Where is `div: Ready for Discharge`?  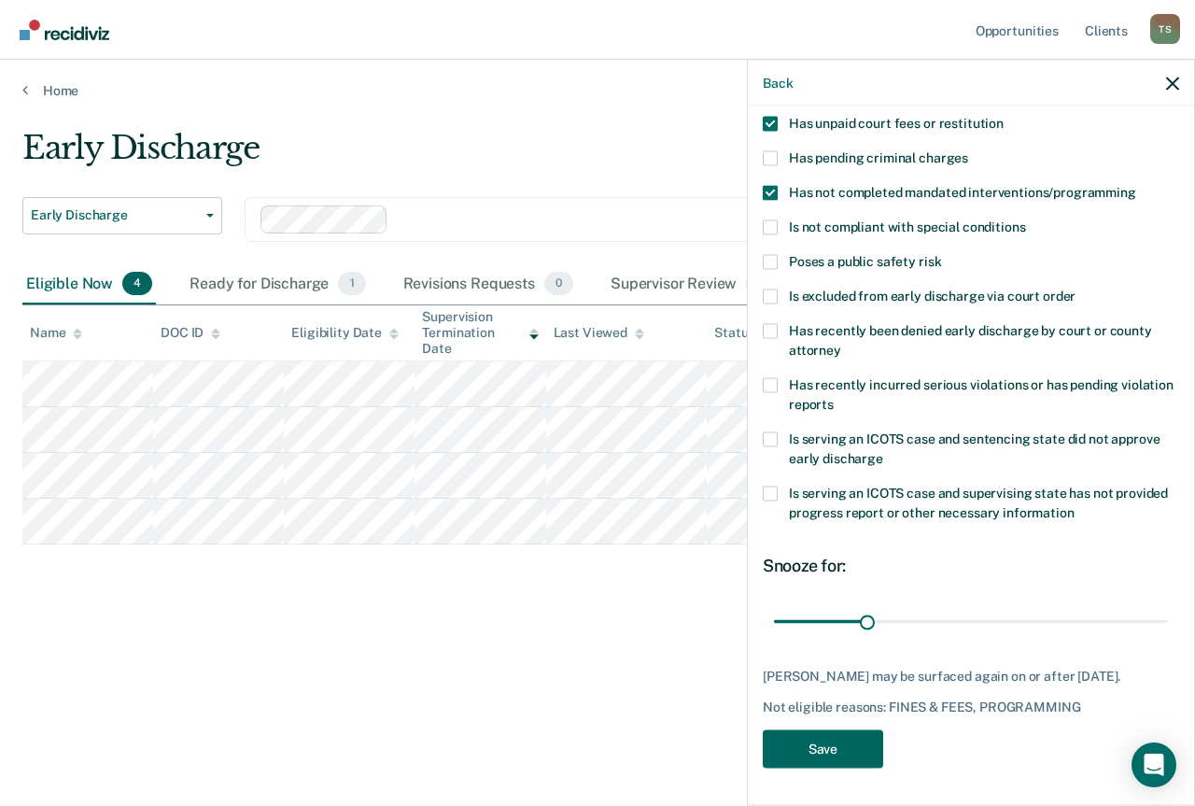
div: Ready for Discharge is located at coordinates (277, 285).